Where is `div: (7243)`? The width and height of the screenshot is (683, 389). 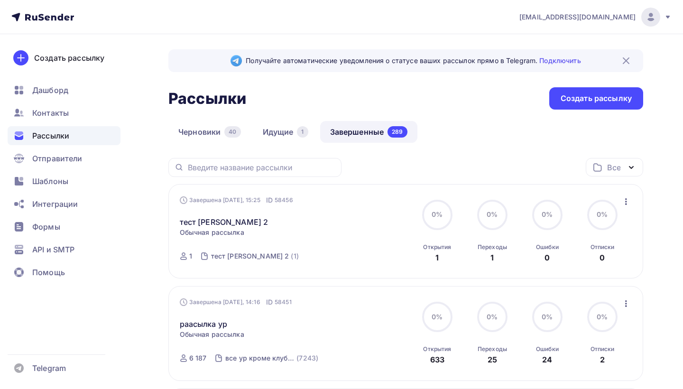 div: (7243) is located at coordinates (308, 358).